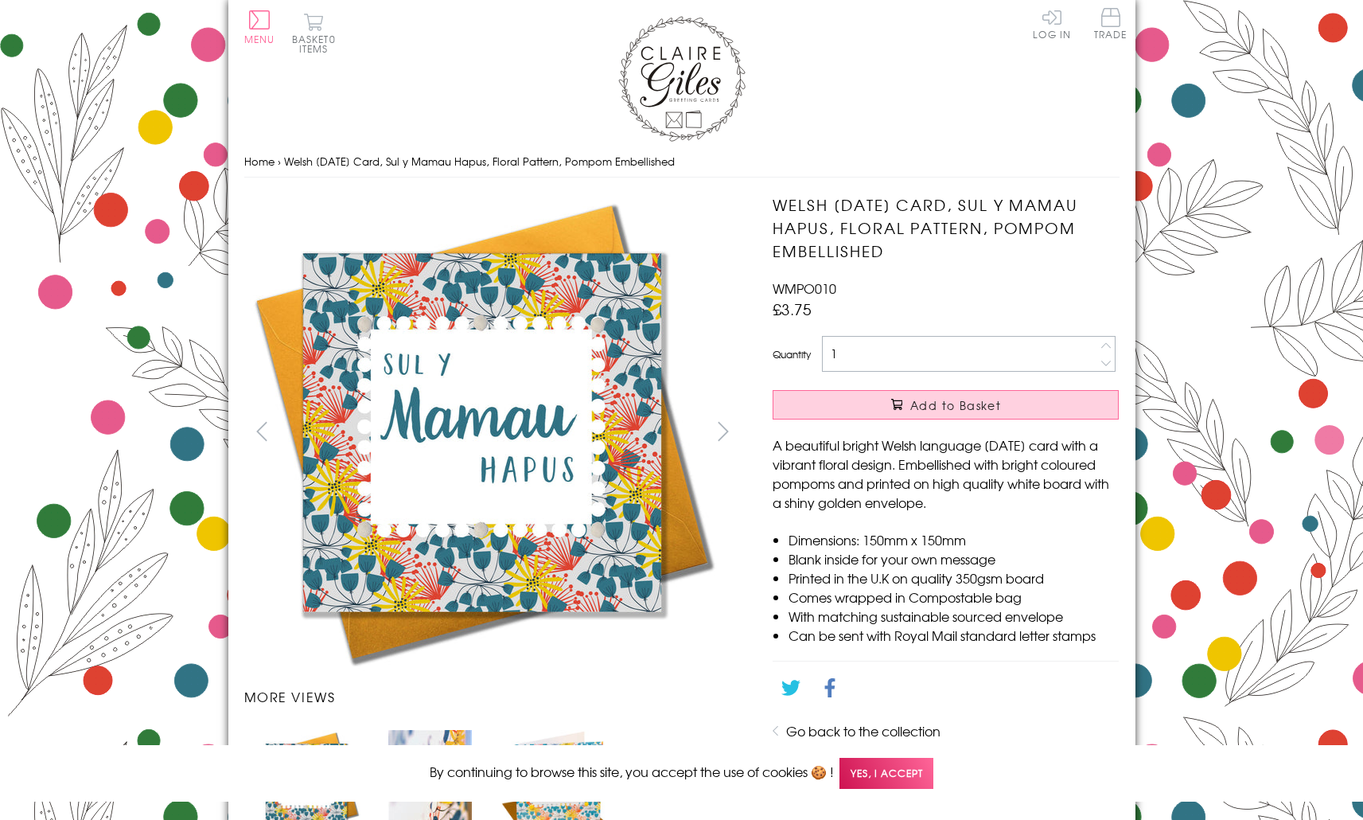 This screenshot has width=1363, height=820. Describe the element at coordinates (953, 559) in the screenshot. I see `li: Blank inside for your own message` at that location.